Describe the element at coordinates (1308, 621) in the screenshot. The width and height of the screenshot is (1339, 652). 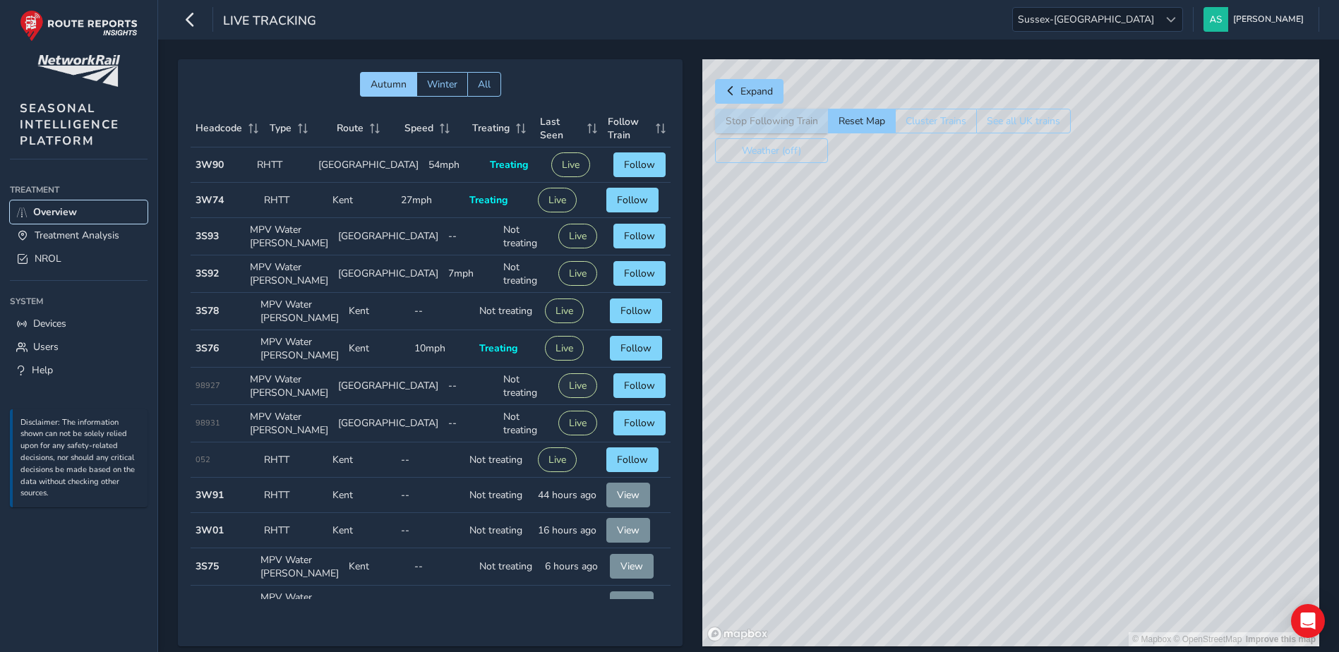
I see `div: Open Intercom Messenger` at that location.